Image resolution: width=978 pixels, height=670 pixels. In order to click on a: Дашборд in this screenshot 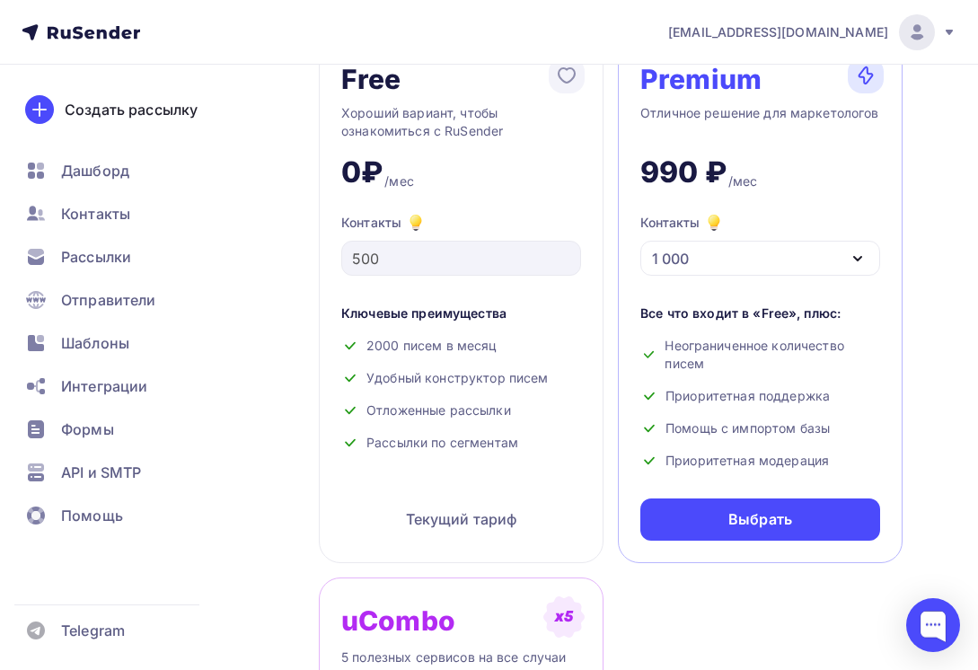, I will do `click(121, 171)`.